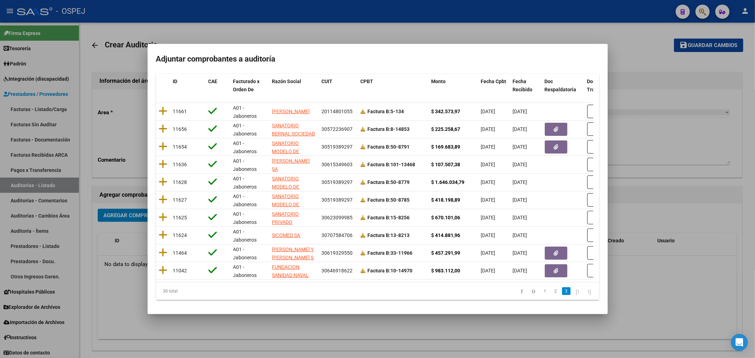 The width and height of the screenshot is (755, 358). What do you see at coordinates (606, 86) in the screenshot?
I see `datatable-header-cell: Doc Trazabilidad` at bounding box center [606, 86].